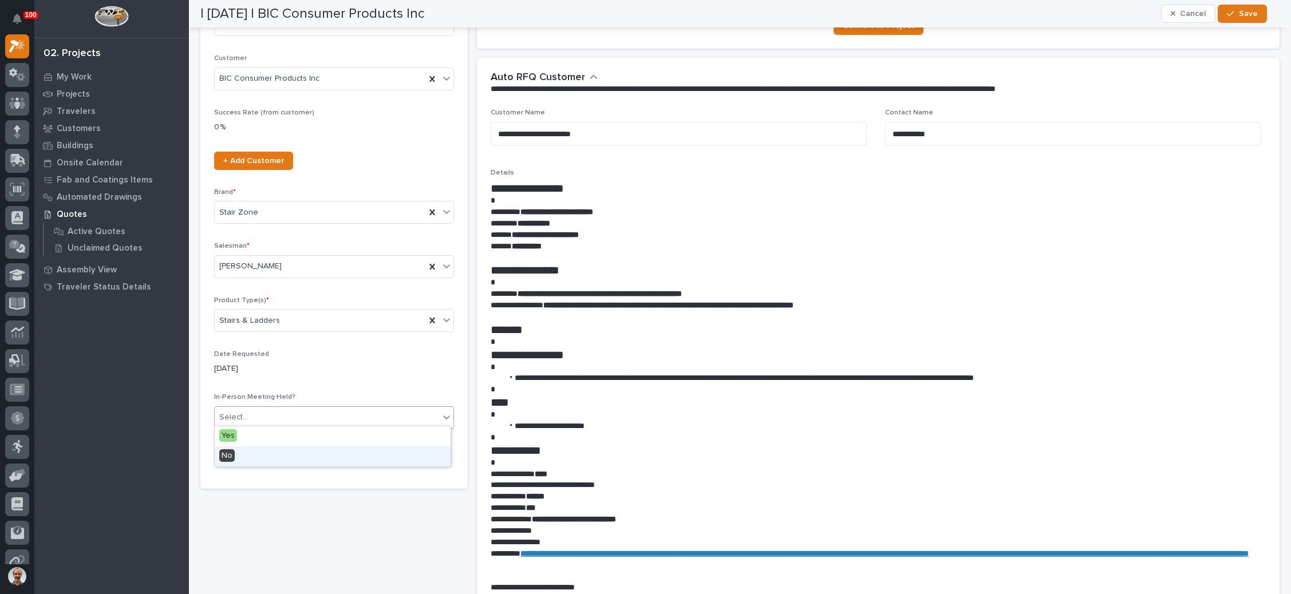 This screenshot has height=594, width=1291. Describe the element at coordinates (544, 78) in the screenshot. I see `button: Auto RFQ Customer` at that location.